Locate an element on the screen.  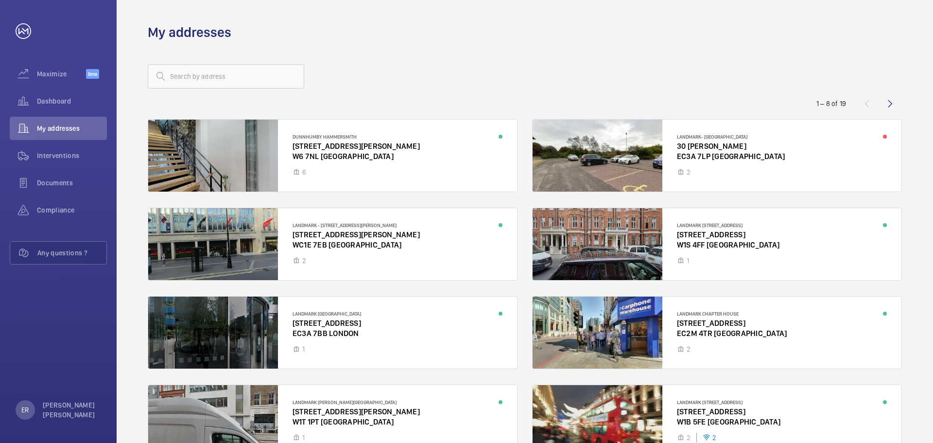
input: Search by address is located at coordinates (226, 76).